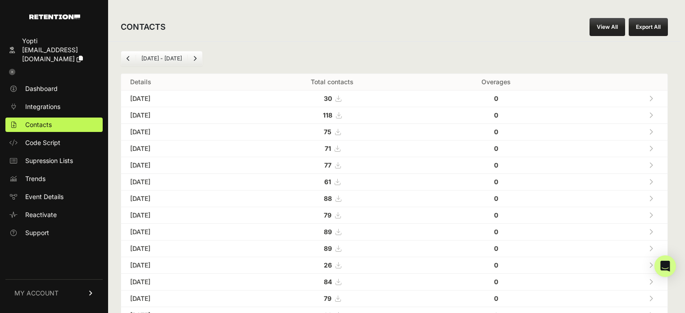 This screenshot has height=313, width=685. What do you see at coordinates (36, 293) in the screenshot?
I see `span: MY ACCOUNT` at bounding box center [36, 293].